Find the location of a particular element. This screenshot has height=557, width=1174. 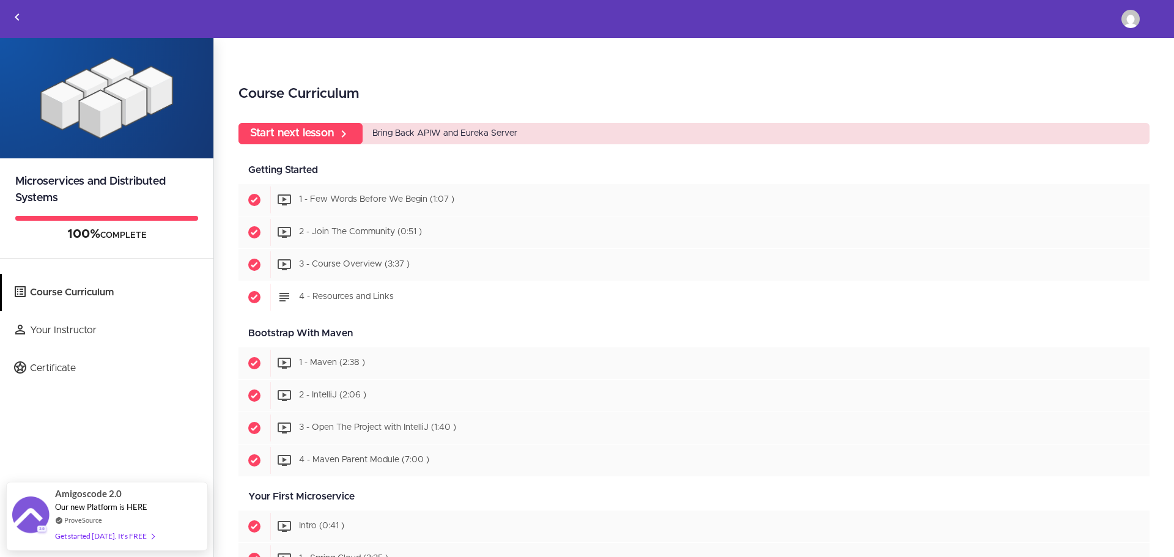

a: Completed item 1 - Maven (2:38 ) is located at coordinates (694, 363).